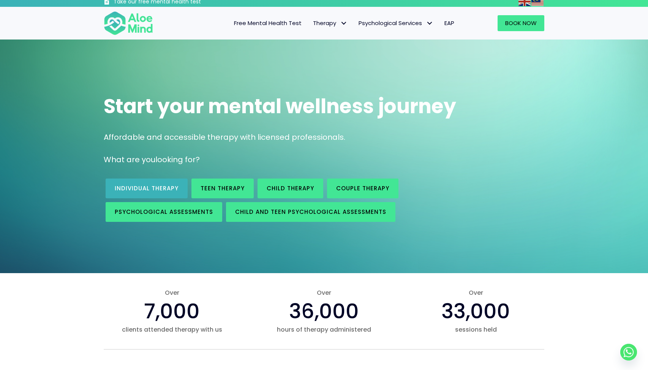  Describe the element at coordinates (223, 188) in the screenshot. I see `span: Teen Therapy` at that location.